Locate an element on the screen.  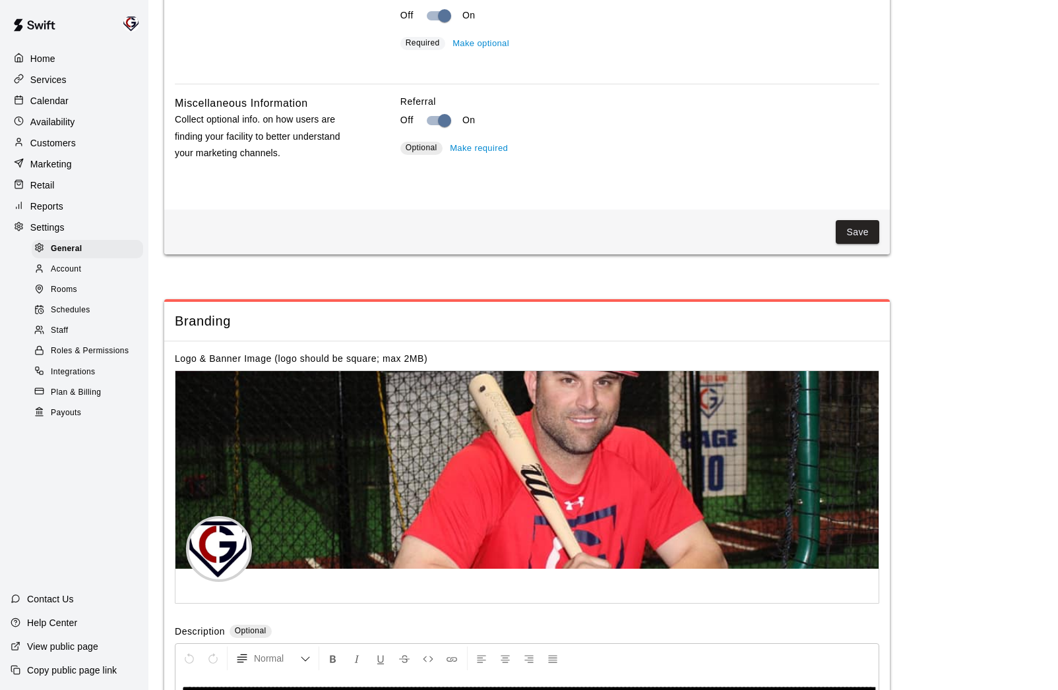
a: Reports is located at coordinates (74, 206).